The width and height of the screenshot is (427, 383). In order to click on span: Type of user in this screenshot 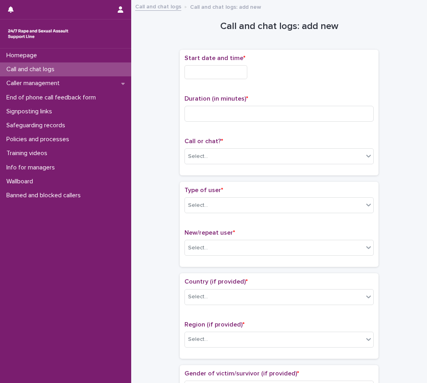, I will do `click(203, 190)`.